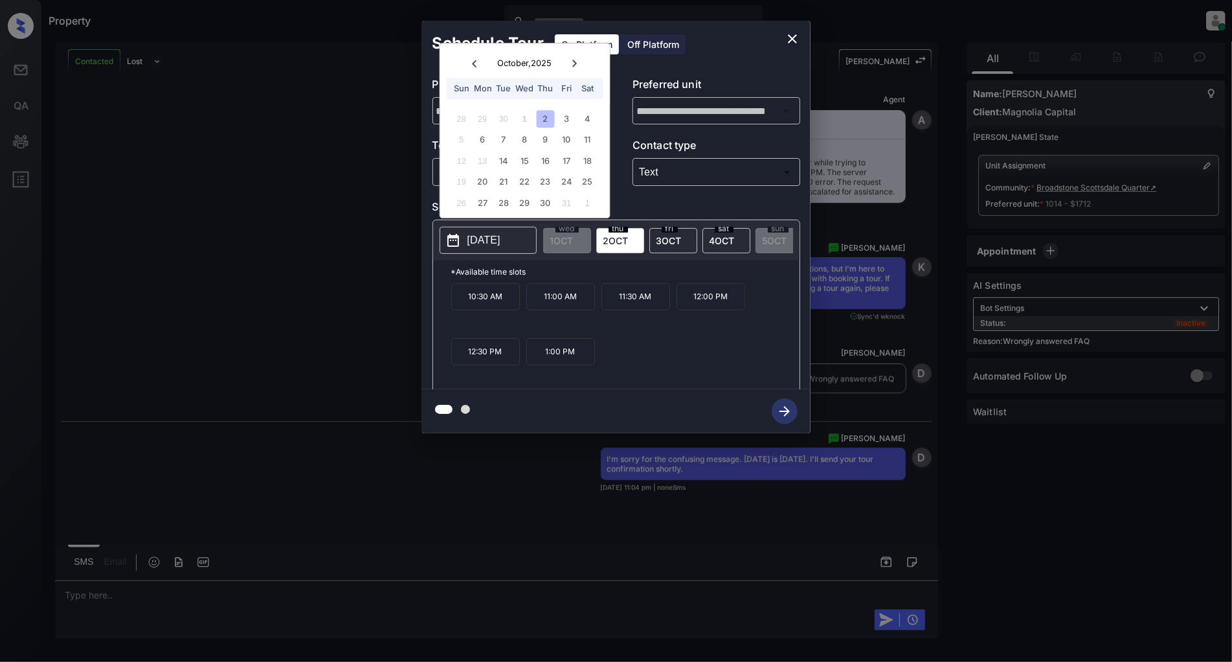 The width and height of the screenshot is (1232, 662). I want to click on div: Choose Tuesday, October 28th, 2025, so click(503, 203).